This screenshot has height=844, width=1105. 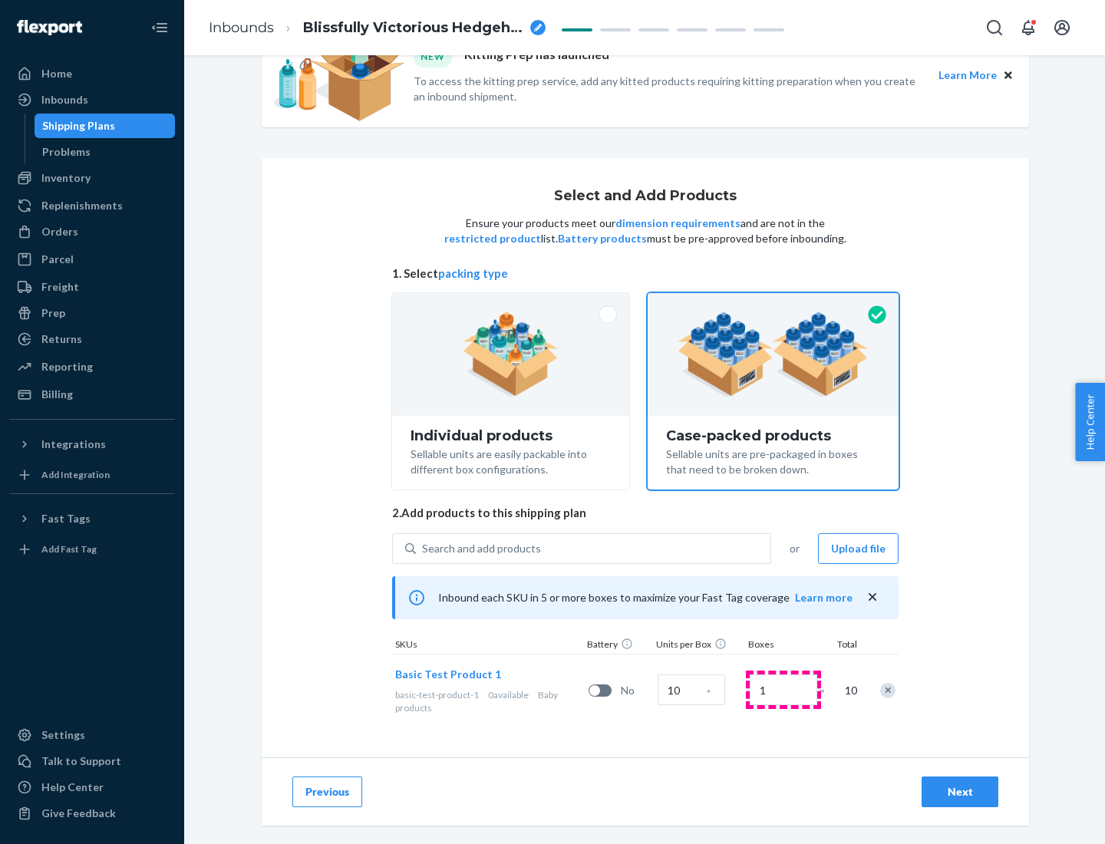 What do you see at coordinates (92, 313) in the screenshot?
I see `a: Prep` at bounding box center [92, 313].